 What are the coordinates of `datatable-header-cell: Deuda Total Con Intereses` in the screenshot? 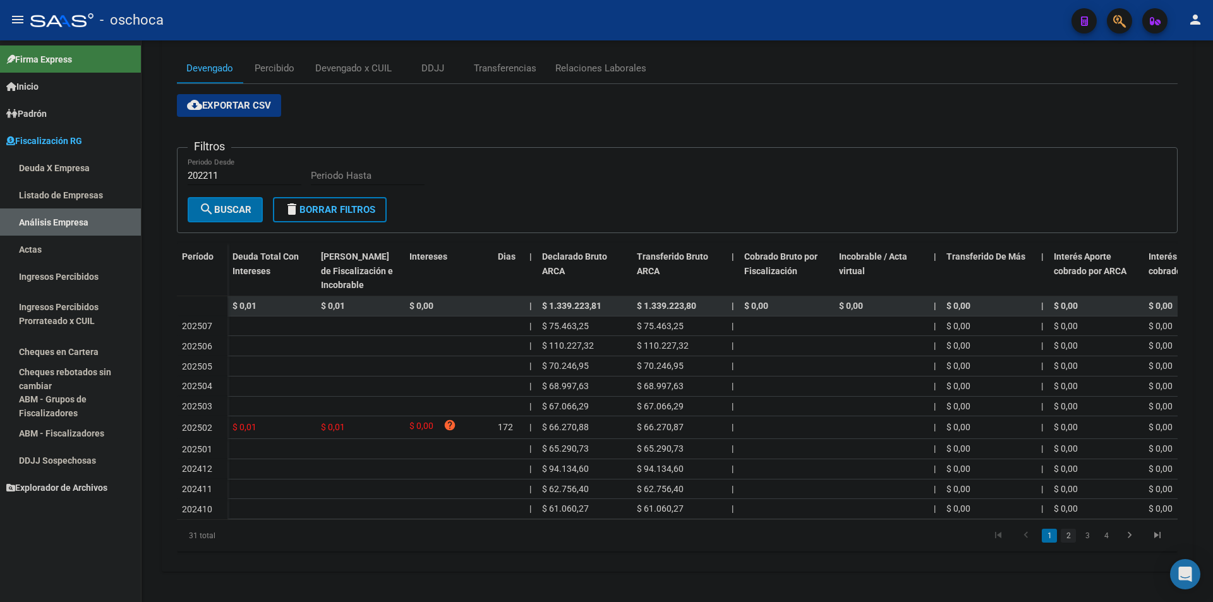 It's located at (272, 271).